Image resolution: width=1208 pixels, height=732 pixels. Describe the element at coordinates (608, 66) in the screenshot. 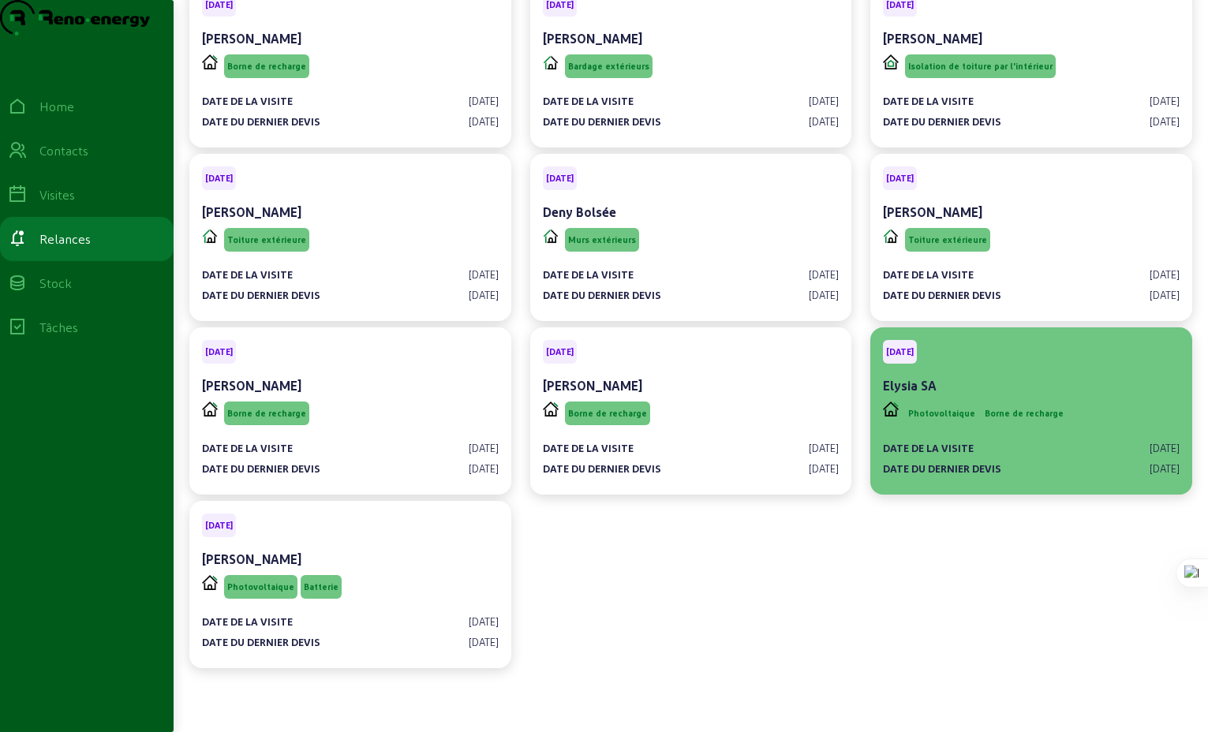

I see `span: Bardage extérieurs` at that location.